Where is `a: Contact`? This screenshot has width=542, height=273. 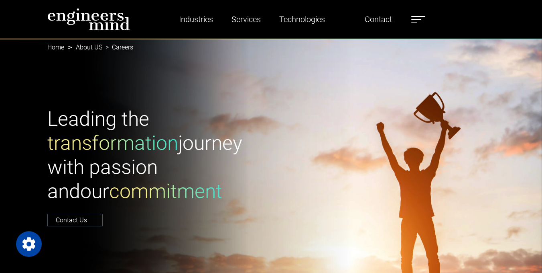
a: Contact is located at coordinates (379, 19).